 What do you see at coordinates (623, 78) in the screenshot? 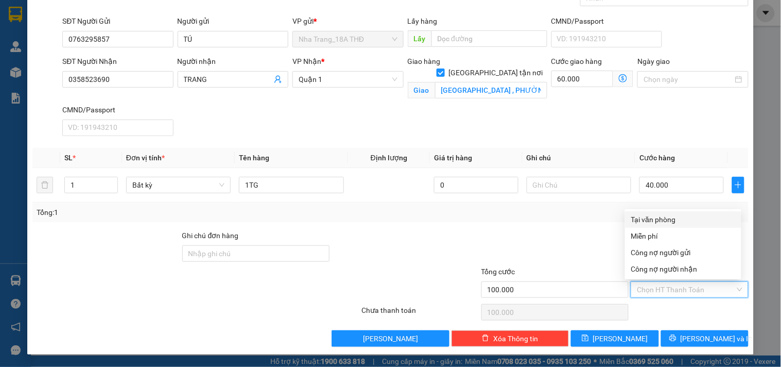
I see `span: dollar-circle` at bounding box center [623, 78].